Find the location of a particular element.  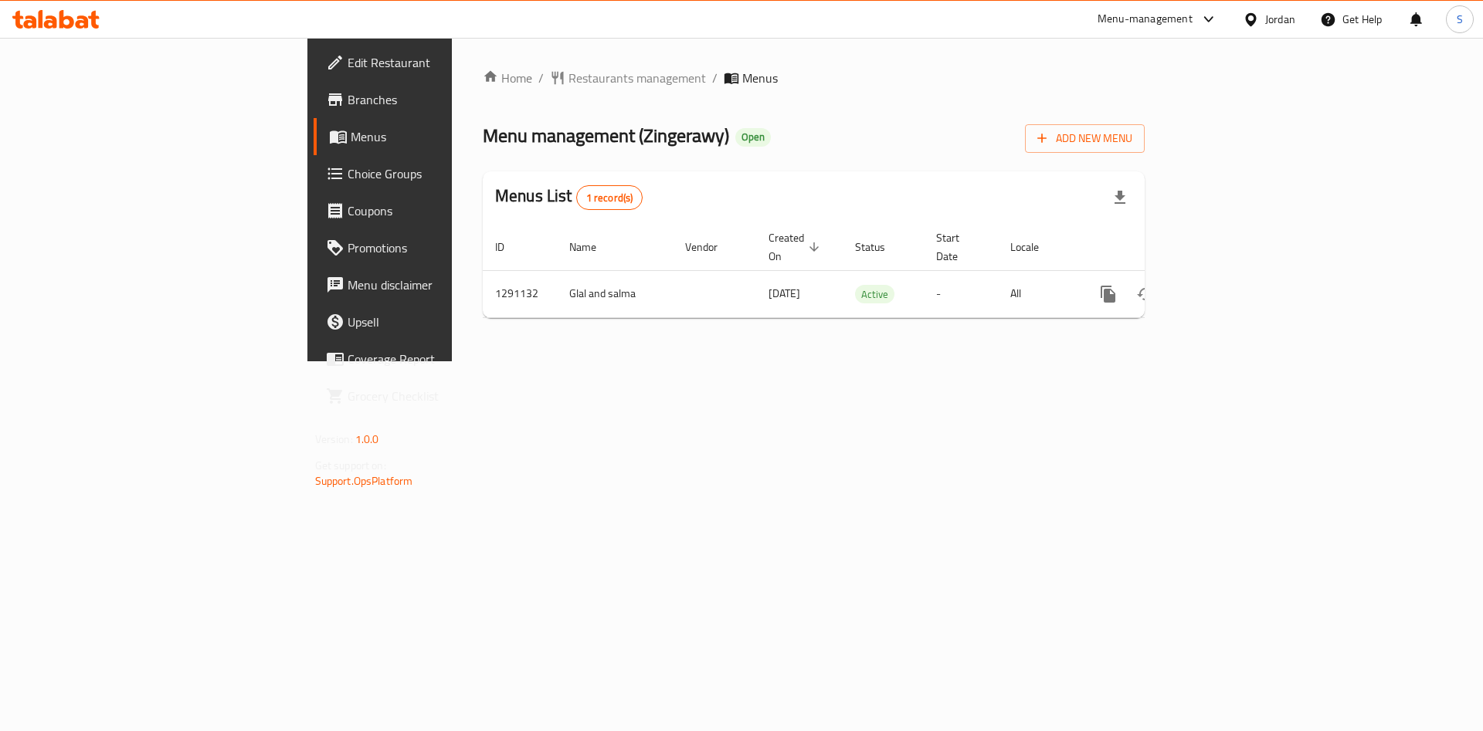

div: Jordan is located at coordinates (1280, 19).